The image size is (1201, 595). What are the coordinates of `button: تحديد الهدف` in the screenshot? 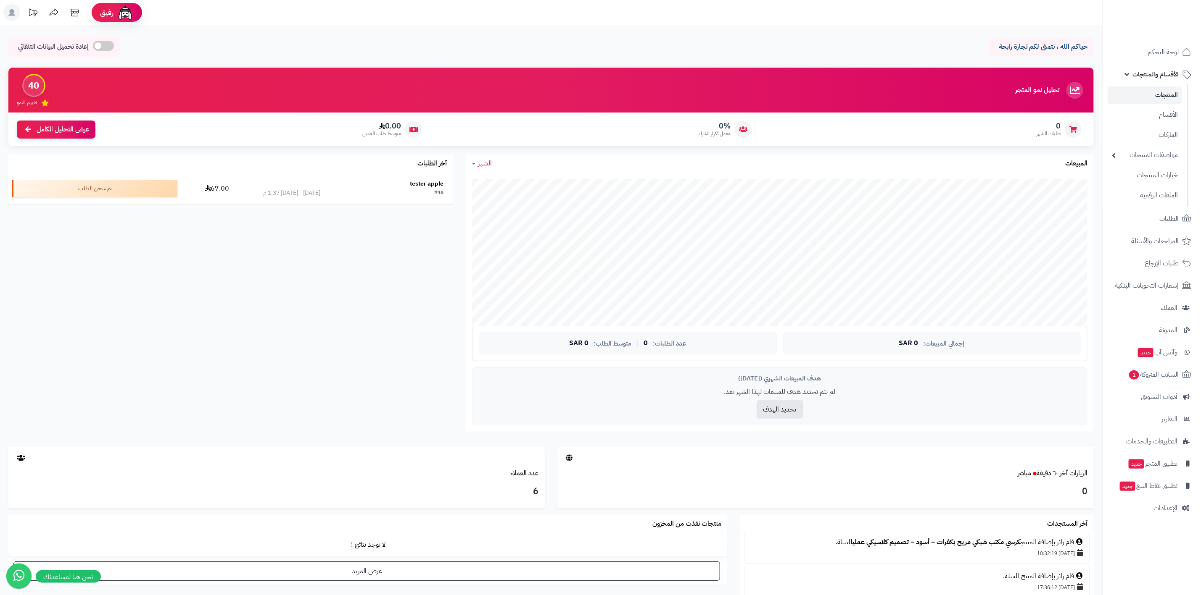 It's located at (779, 410).